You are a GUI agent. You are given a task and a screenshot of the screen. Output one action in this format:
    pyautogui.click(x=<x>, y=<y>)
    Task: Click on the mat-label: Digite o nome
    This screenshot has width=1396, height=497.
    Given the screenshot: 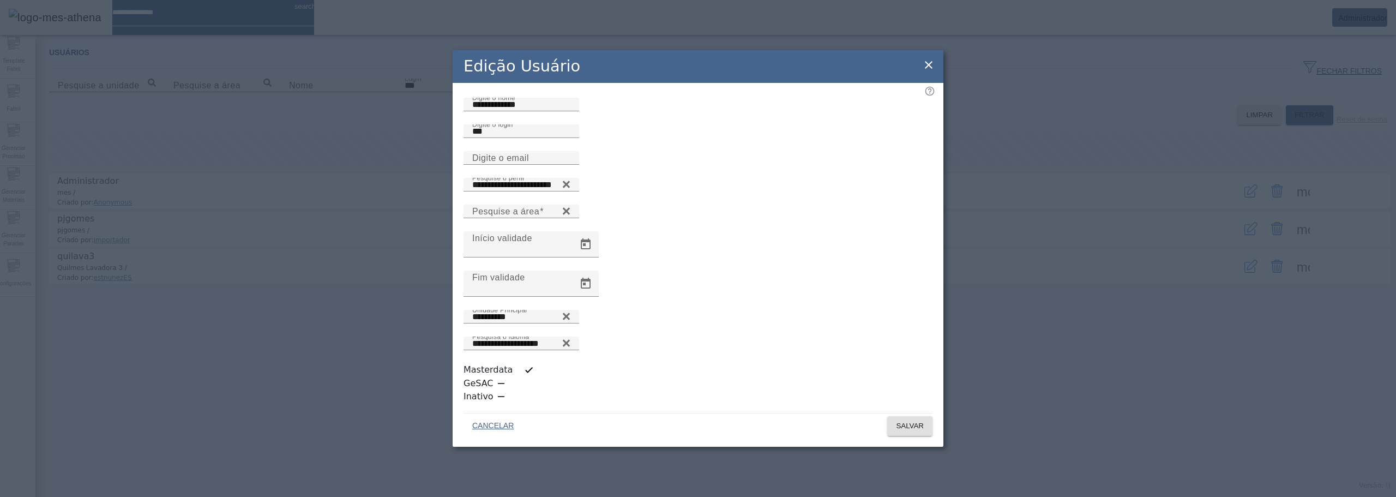 What is the action you would take?
    pyautogui.click(x=493, y=97)
    